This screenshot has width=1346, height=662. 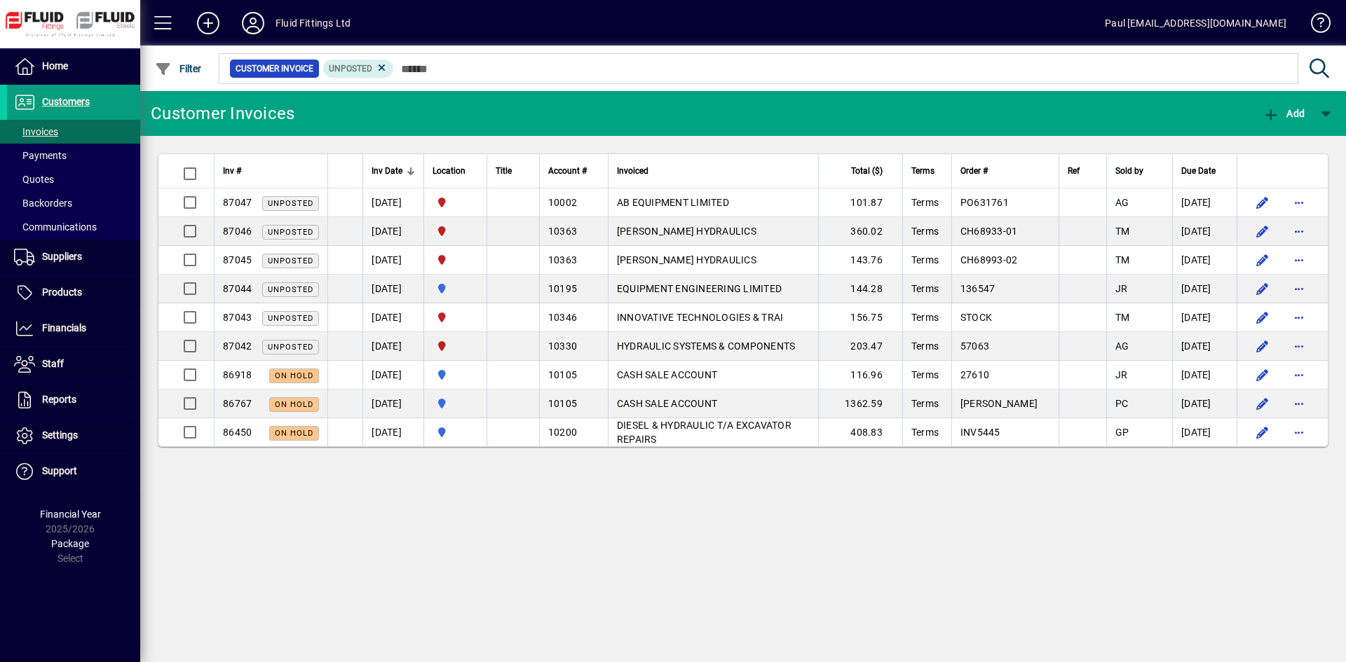 I want to click on span: Inv #, so click(x=232, y=171).